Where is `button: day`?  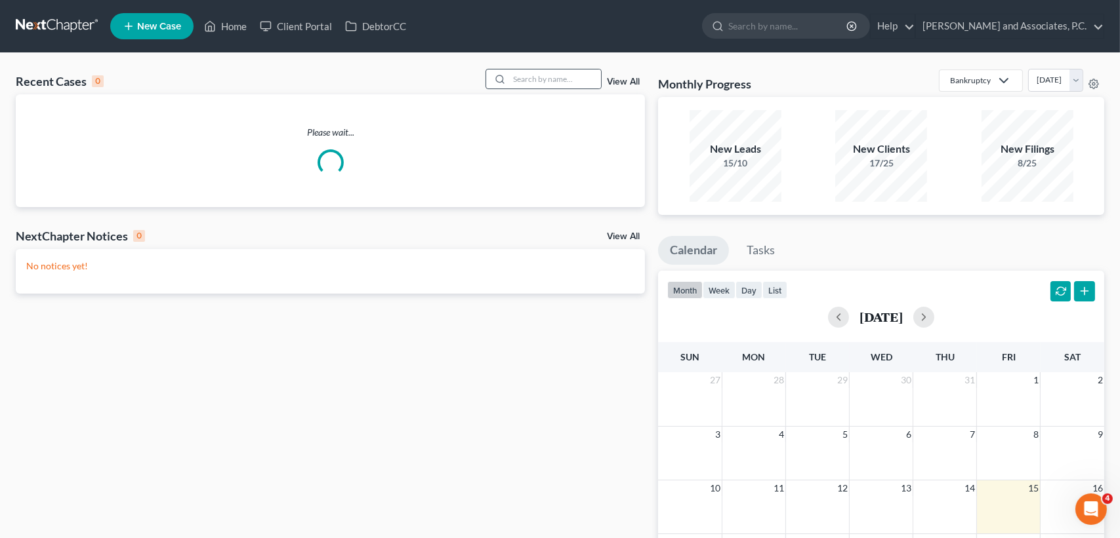
button: day is located at coordinates (748, 290).